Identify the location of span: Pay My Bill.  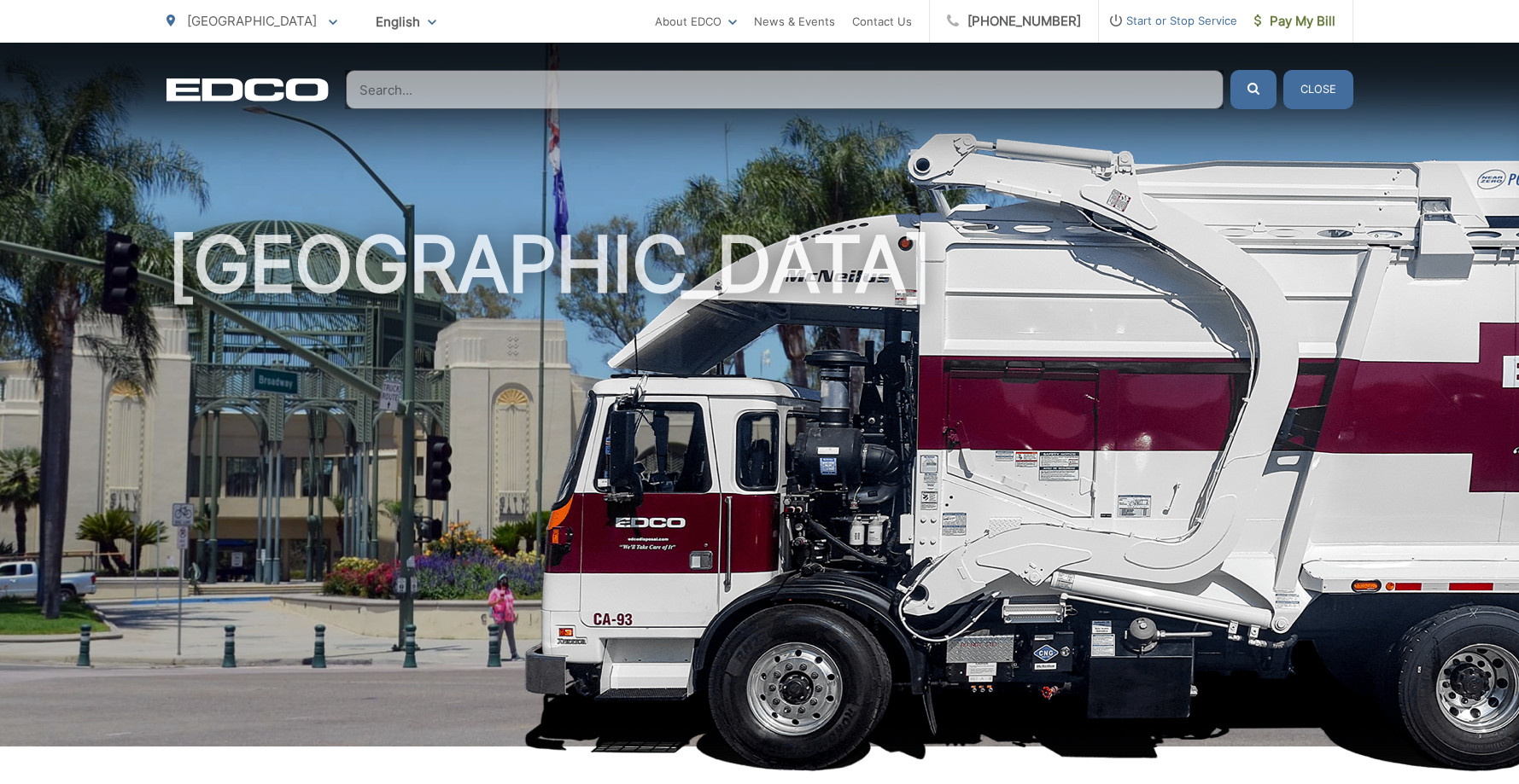
(1295, 22).